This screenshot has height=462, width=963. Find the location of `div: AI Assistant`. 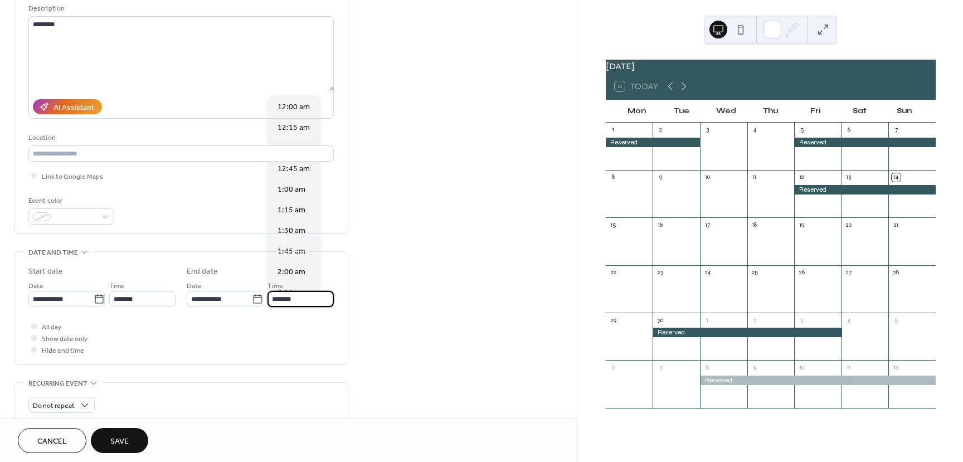

div: AI Assistant is located at coordinates (74, 108).